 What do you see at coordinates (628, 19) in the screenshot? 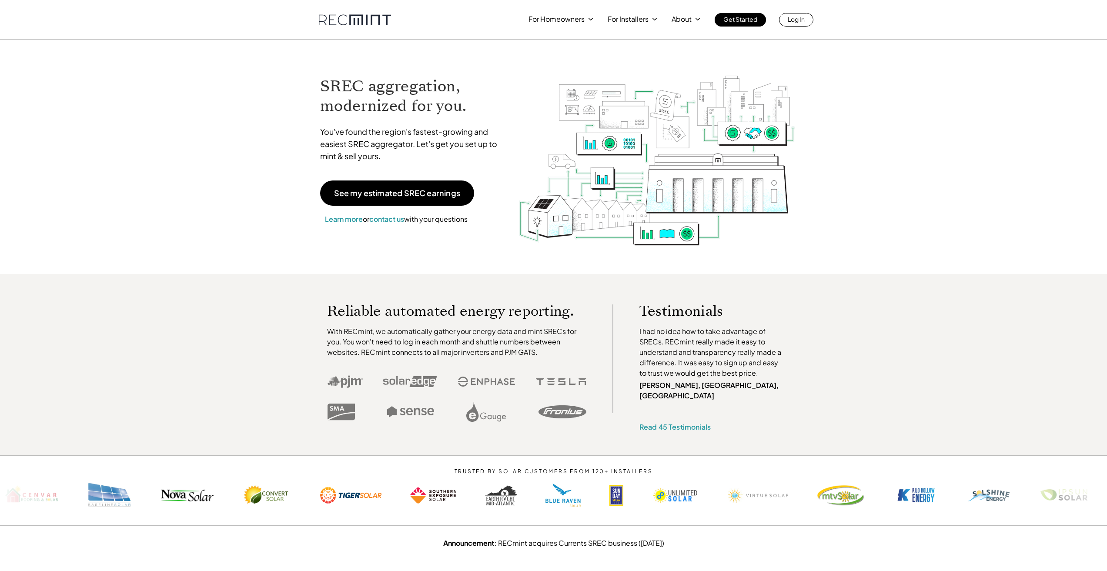
I see `p: For Installers` at bounding box center [628, 19].